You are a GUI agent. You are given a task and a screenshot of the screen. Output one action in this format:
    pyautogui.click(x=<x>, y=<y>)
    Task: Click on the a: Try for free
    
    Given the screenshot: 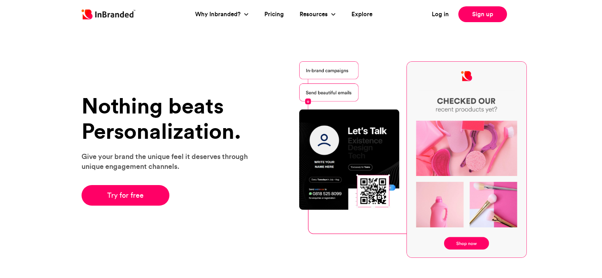 What is the action you would take?
    pyautogui.click(x=125, y=195)
    